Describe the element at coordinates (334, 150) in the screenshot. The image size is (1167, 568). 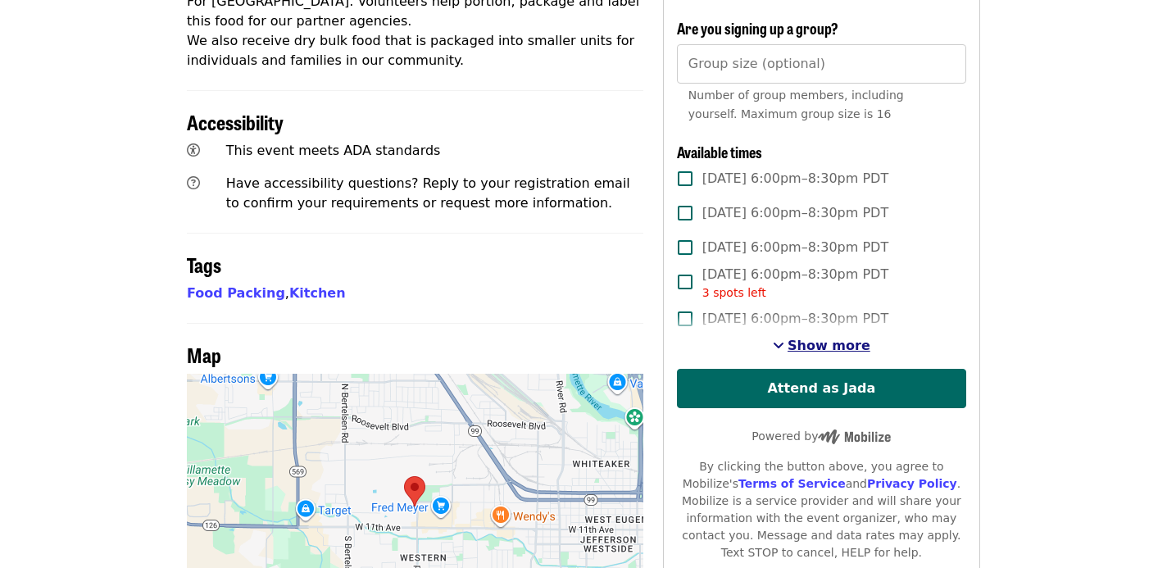
I see `span: This event meets ADA standards` at that location.